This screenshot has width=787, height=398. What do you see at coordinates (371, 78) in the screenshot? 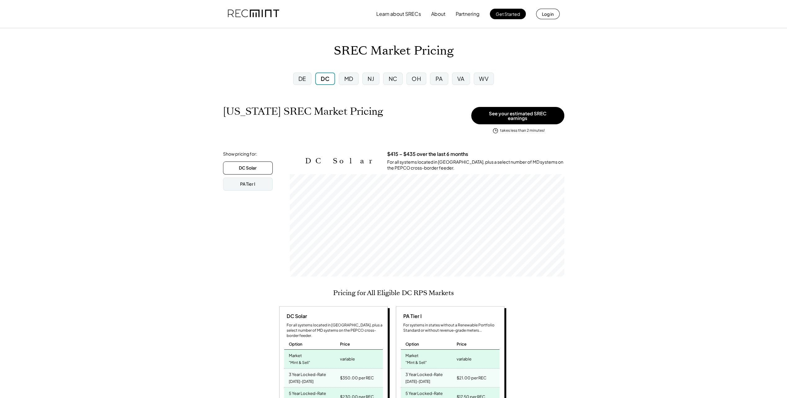
I see `div: NJ` at bounding box center [371, 78].